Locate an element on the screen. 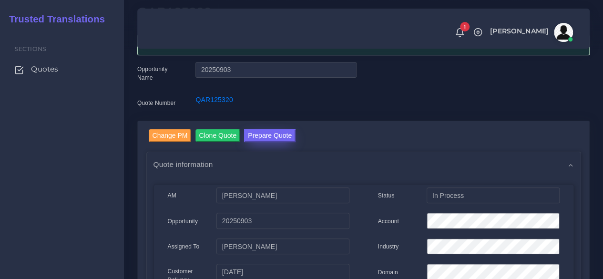 This screenshot has width=603, height=279. label: Opportunity Name is located at coordinates (159, 73).